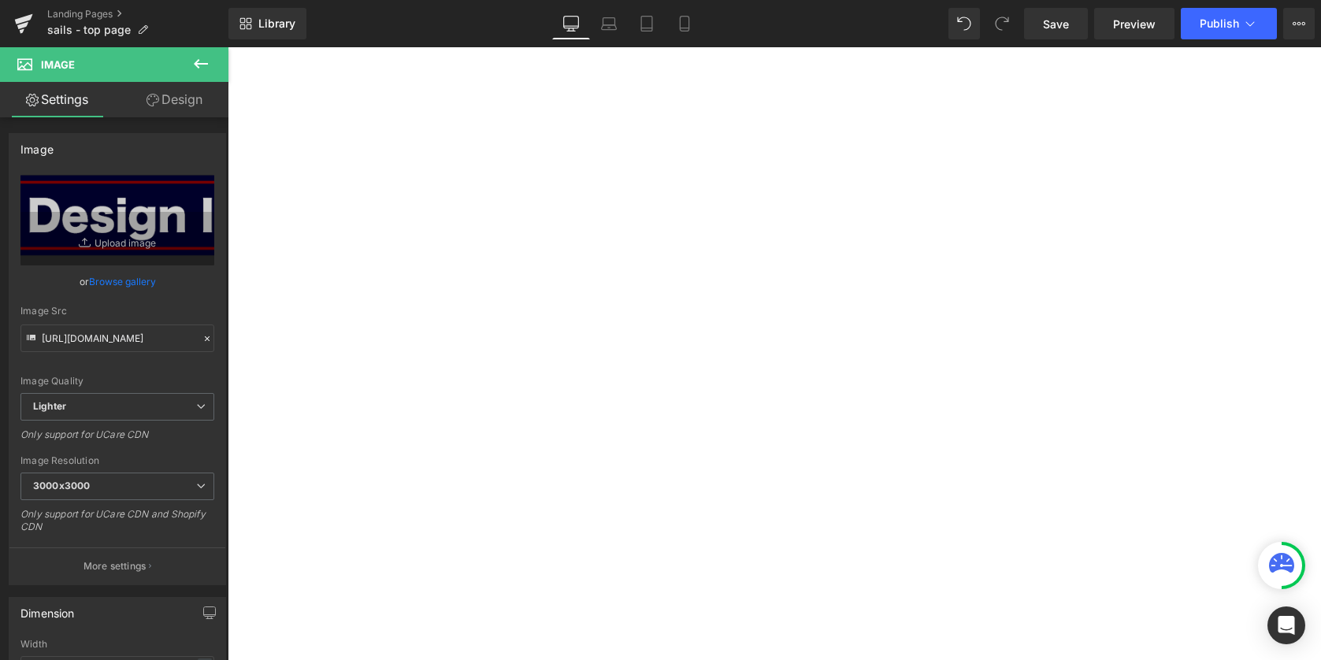  What do you see at coordinates (1134, 24) in the screenshot?
I see `a: Preview` at bounding box center [1134, 24].